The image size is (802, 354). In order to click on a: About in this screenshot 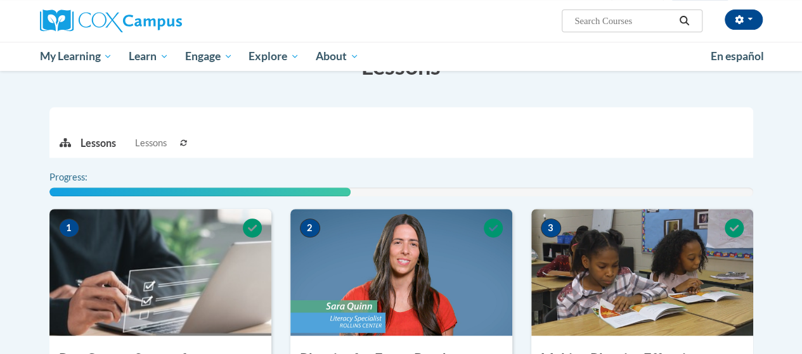, I will do `click(337, 56)`.